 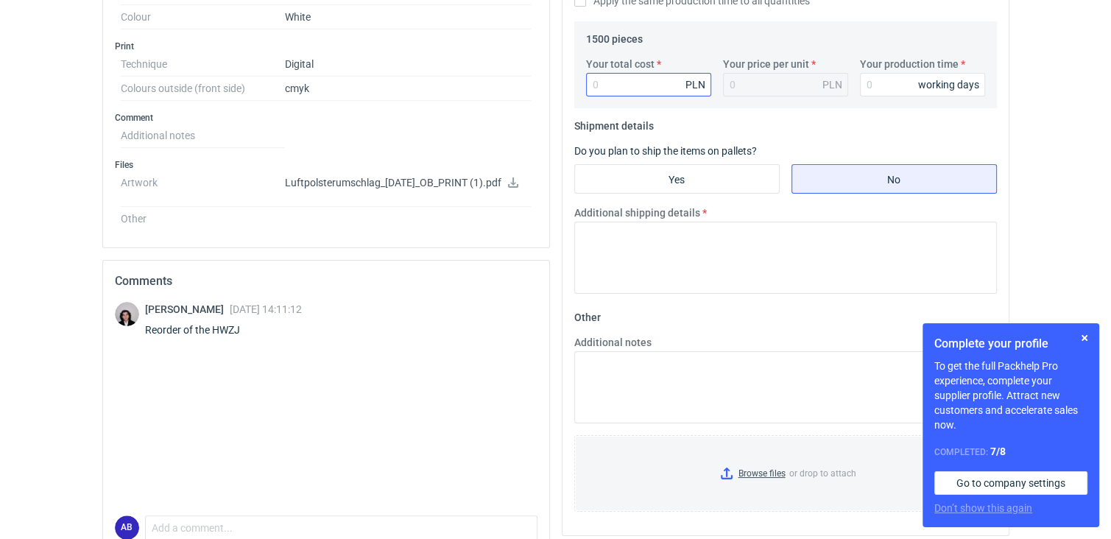 I want to click on h3: Files, so click(x=326, y=165).